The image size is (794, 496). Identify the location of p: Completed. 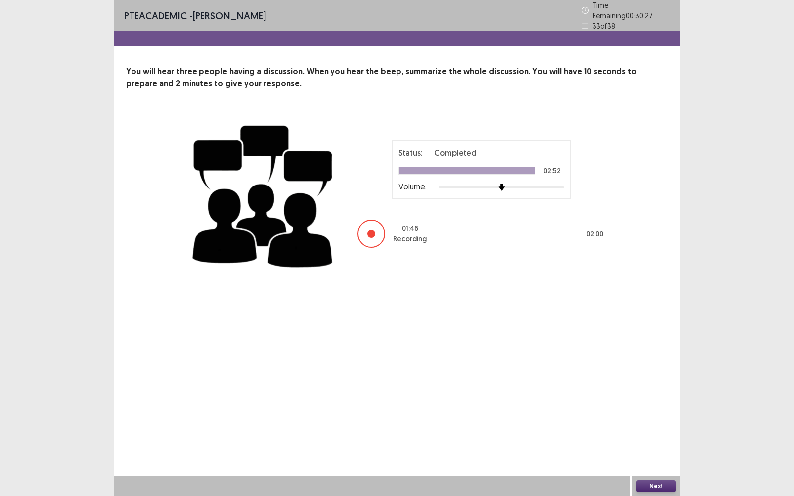
(456, 153).